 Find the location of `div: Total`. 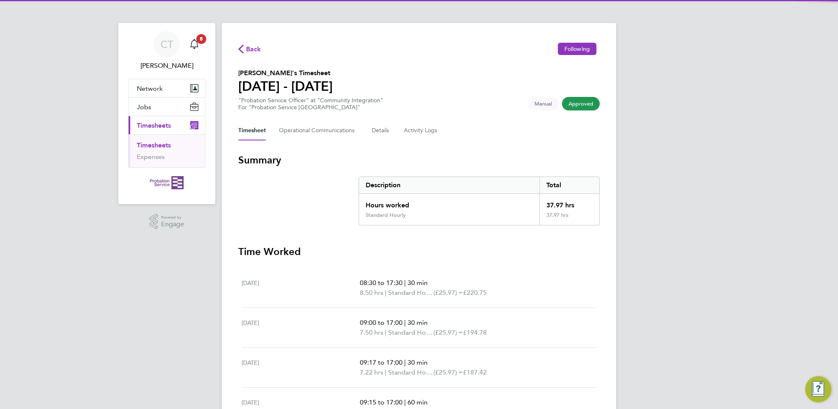

div: Total is located at coordinates (570, 185).